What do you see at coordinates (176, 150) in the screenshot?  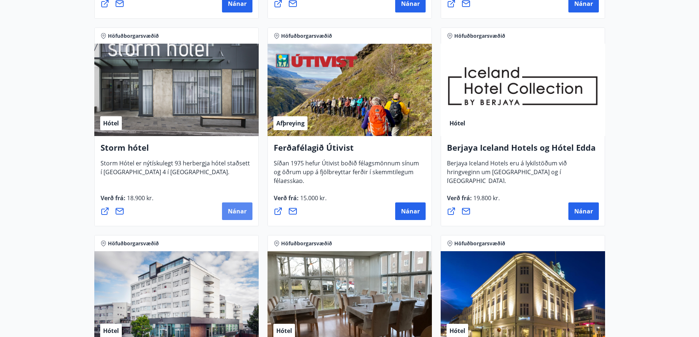 I see `h4: Storm hótel` at bounding box center [176, 150].